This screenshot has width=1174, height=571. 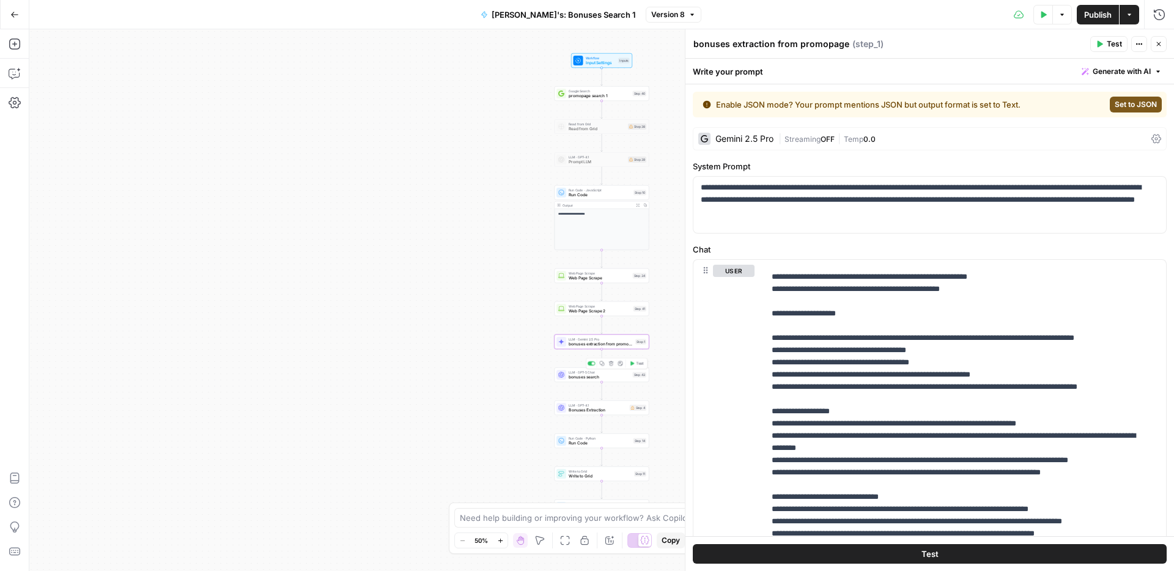 I want to click on label: Chat, so click(x=929, y=249).